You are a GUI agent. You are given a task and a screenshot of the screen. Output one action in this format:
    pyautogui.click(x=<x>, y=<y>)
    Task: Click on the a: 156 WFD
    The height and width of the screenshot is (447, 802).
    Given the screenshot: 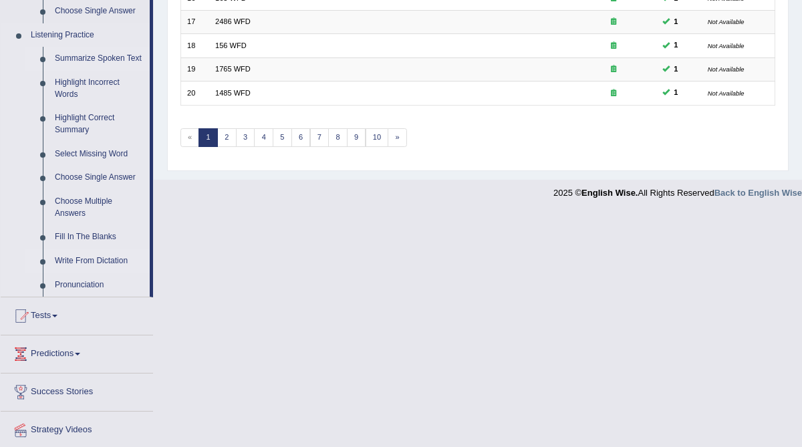 What is the action you would take?
    pyautogui.click(x=231, y=45)
    